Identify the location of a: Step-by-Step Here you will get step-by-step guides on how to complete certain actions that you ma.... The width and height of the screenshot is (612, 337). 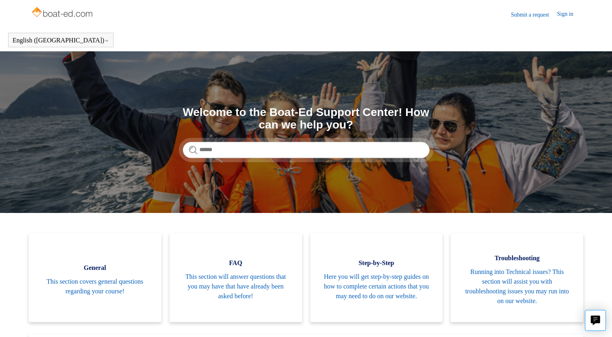
(376, 278).